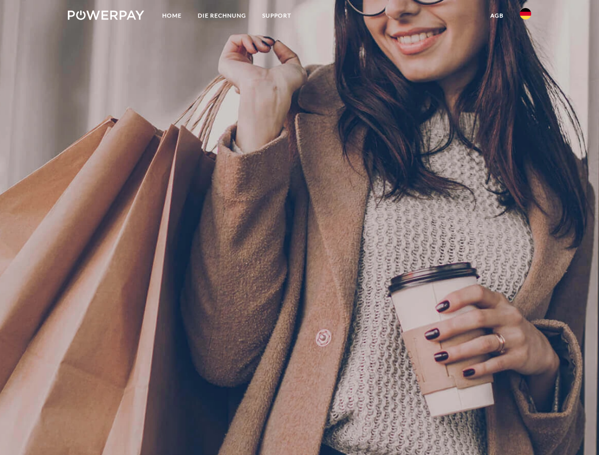  Describe the element at coordinates (497, 16) in the screenshot. I see `a: agb` at that location.